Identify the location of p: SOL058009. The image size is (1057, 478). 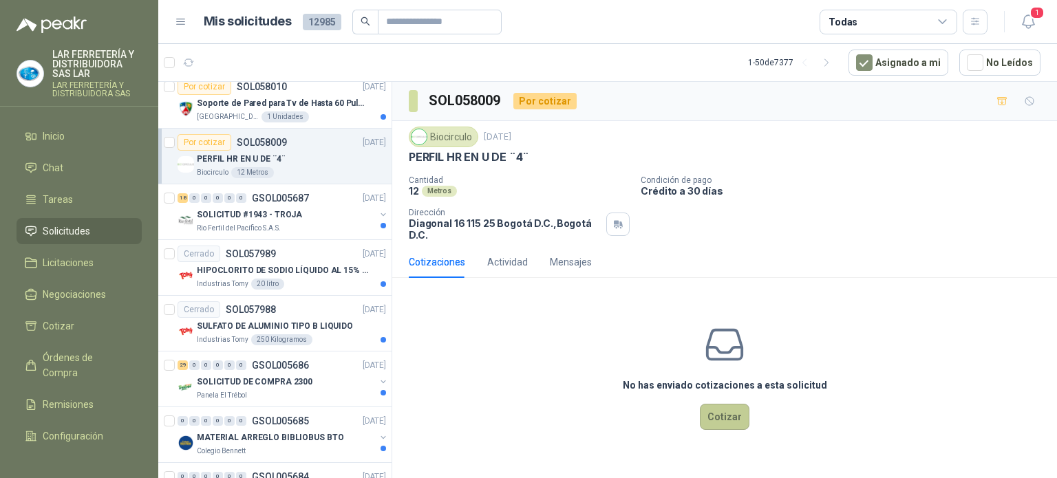
(261, 142).